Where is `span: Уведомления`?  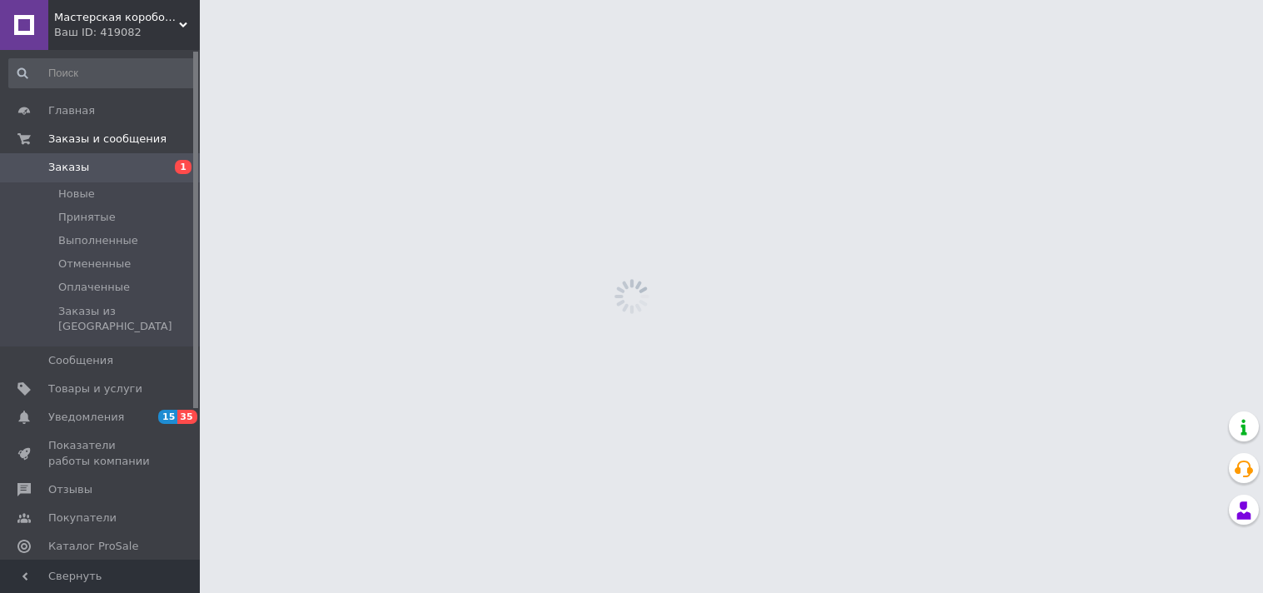 span: Уведомления is located at coordinates (86, 417).